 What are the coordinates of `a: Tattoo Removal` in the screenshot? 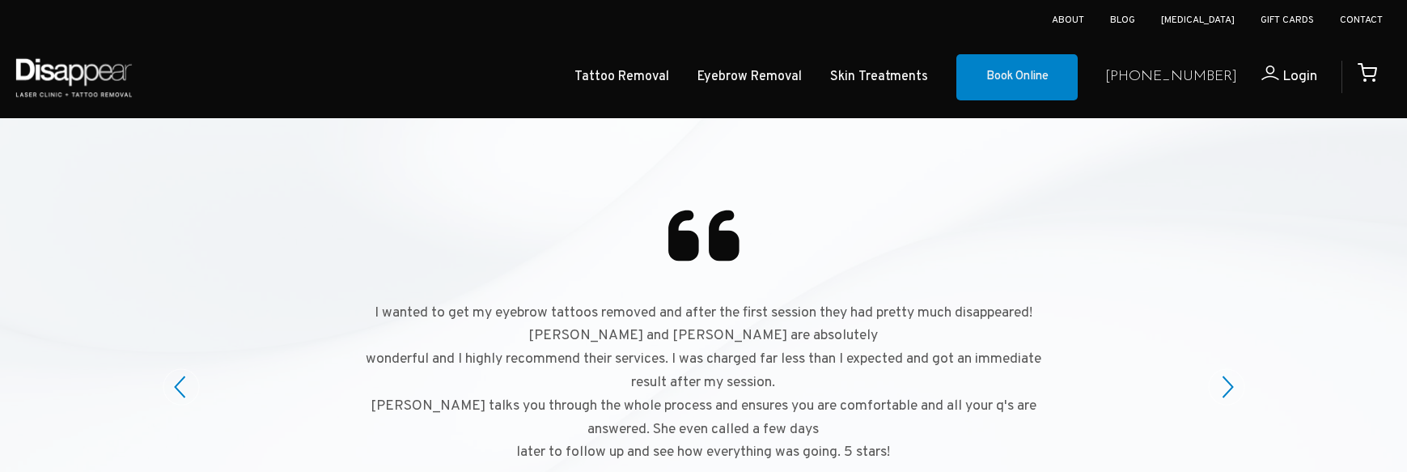 It's located at (621, 77).